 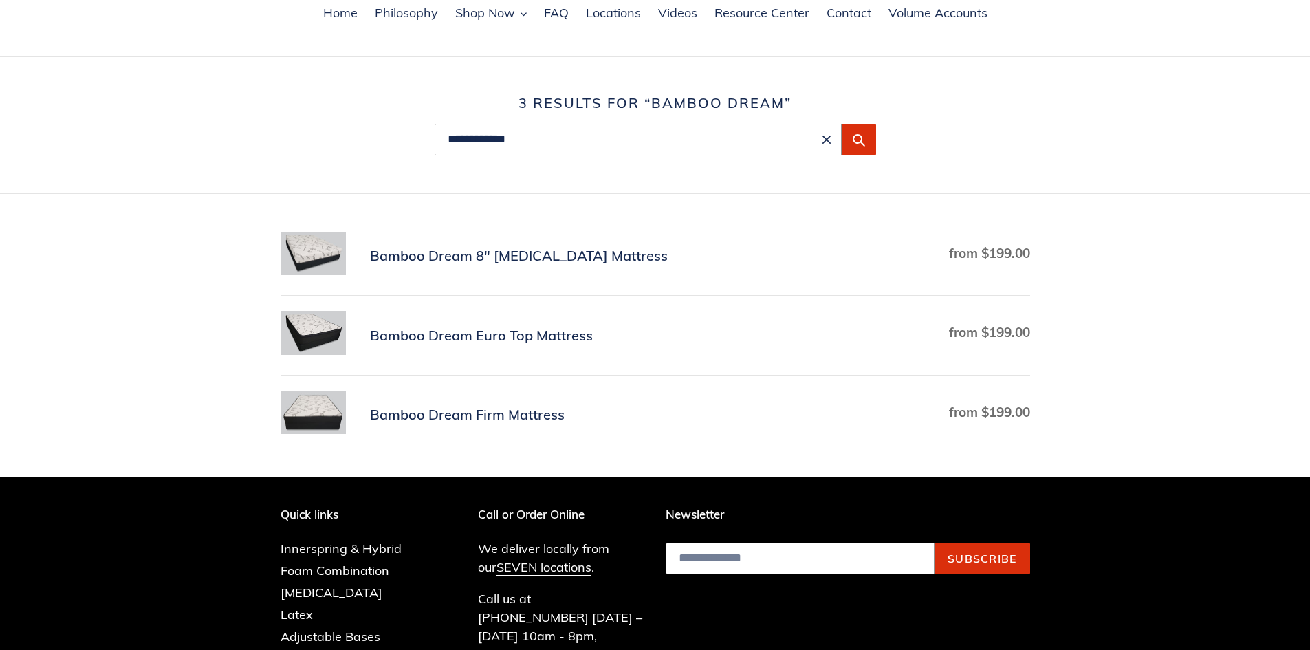 What do you see at coordinates (677, 13) in the screenshot?
I see `span: Videos` at bounding box center [677, 13].